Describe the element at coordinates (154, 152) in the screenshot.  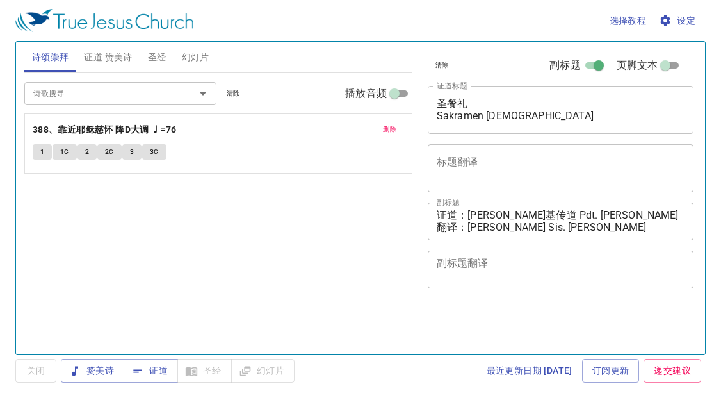
I see `span: 3C` at that location.